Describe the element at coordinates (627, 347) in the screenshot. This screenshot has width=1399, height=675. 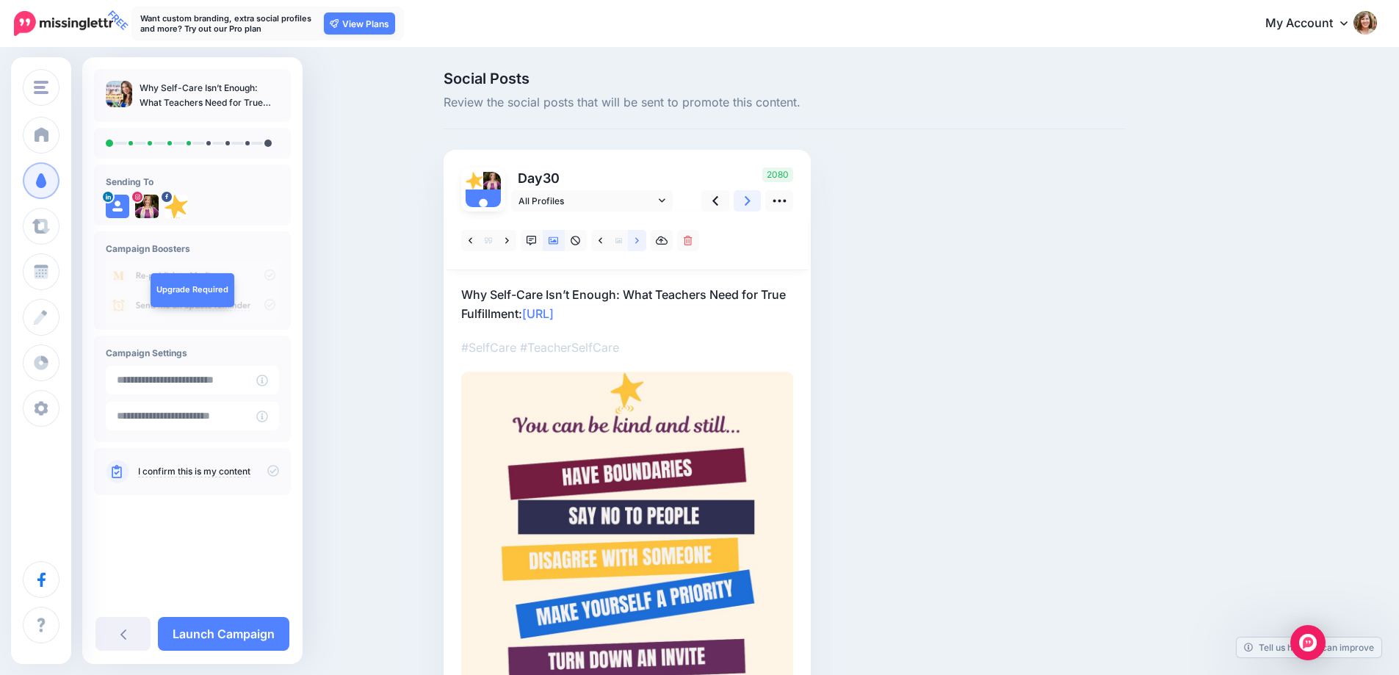
I see `p: #SelfCare #TeacherSelfCare` at that location.